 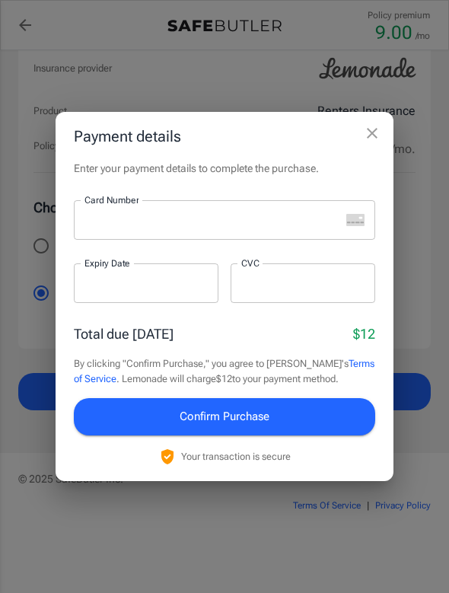 What do you see at coordinates (107, 263) in the screenshot?
I see `label: Expiry Date` at bounding box center [107, 263].